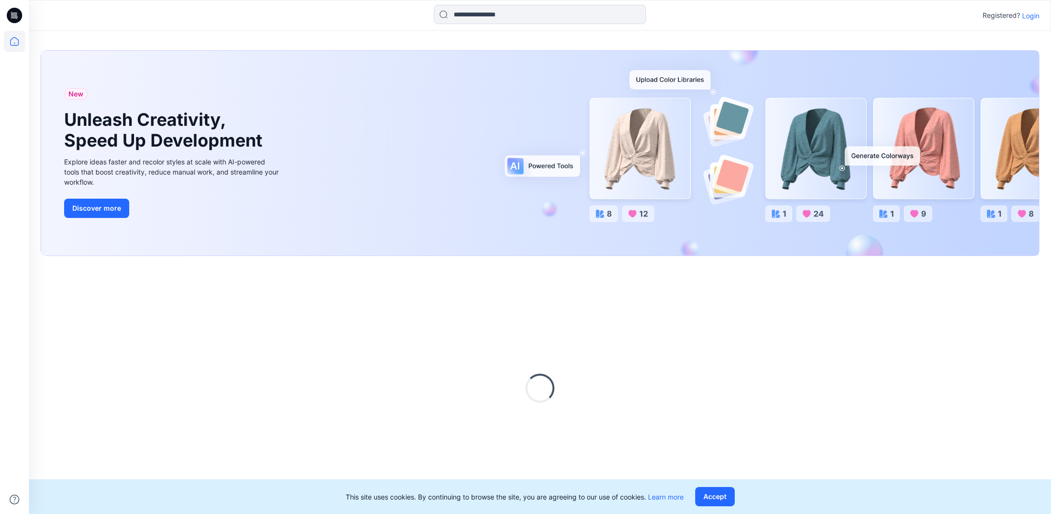  I want to click on p: This site uses cookies. By continuing to browse the site, you are agreeing to our use of cookies., so click(515, 497).